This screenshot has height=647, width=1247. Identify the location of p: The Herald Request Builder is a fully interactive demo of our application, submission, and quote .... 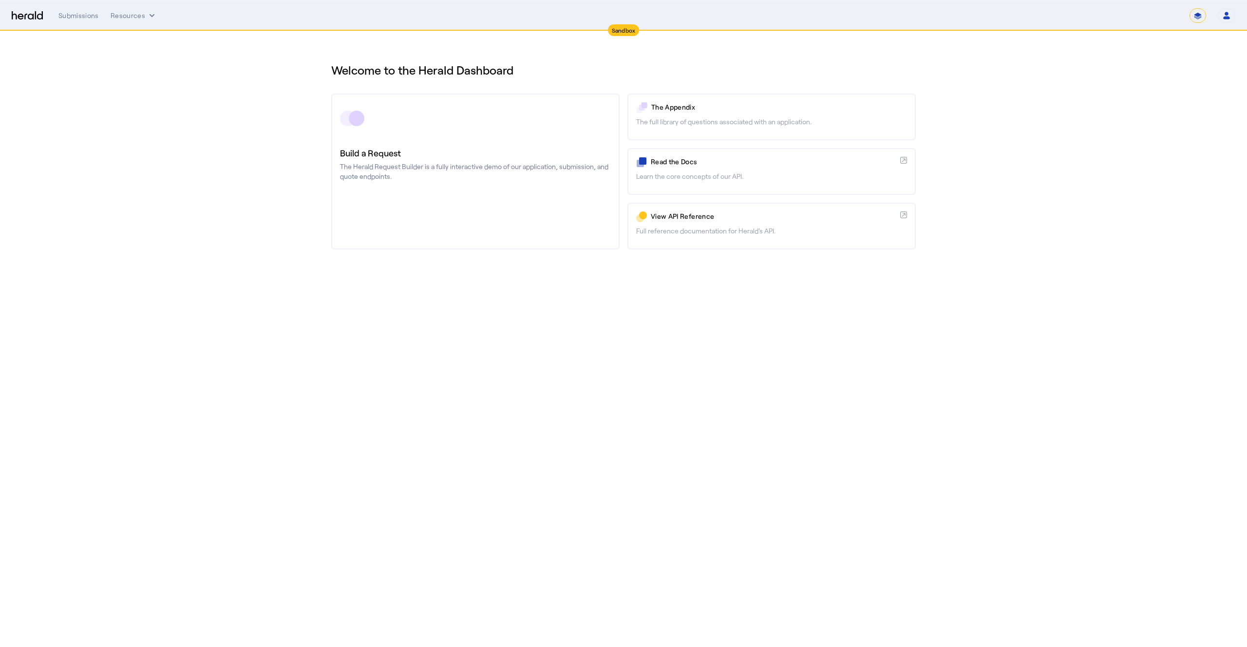
(476, 172).